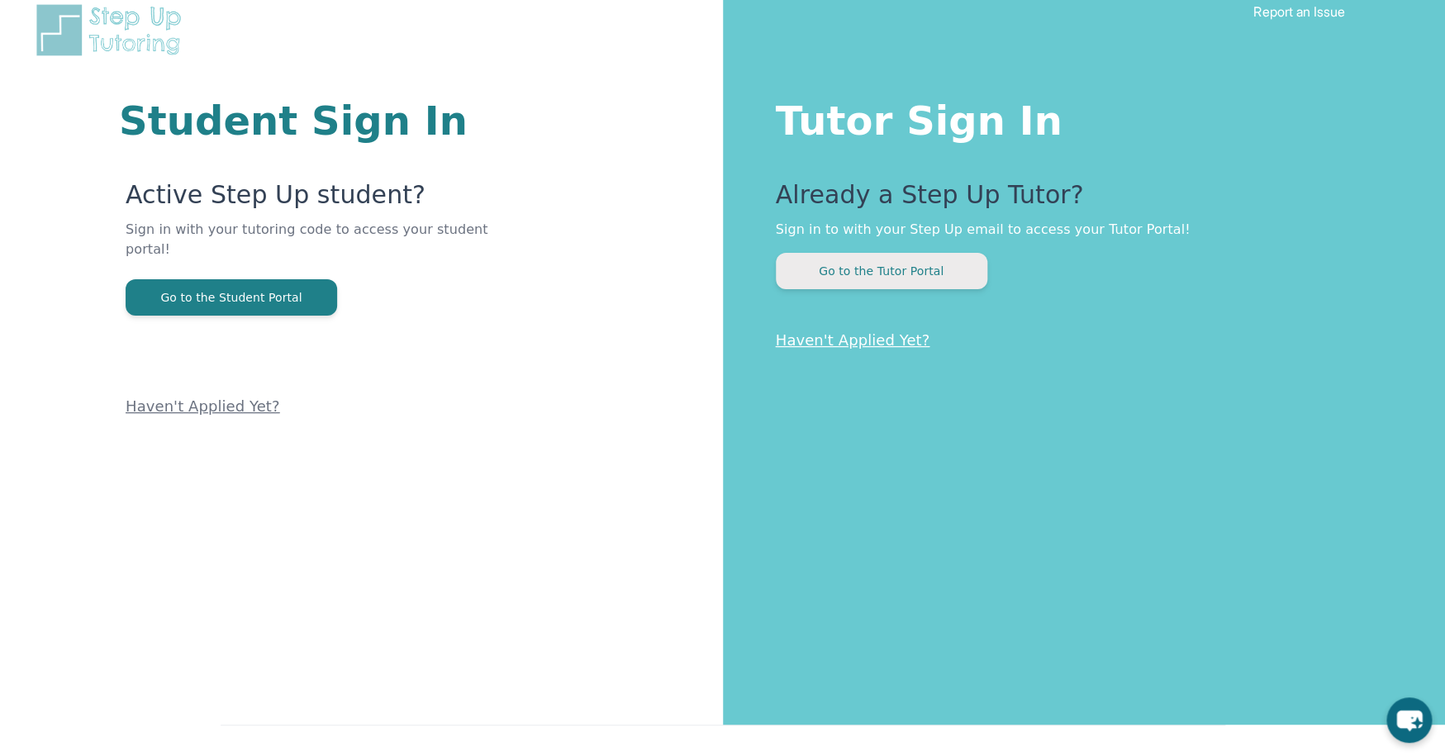 This screenshot has height=756, width=1445. I want to click on a: Go to the Student Portal, so click(231, 297).